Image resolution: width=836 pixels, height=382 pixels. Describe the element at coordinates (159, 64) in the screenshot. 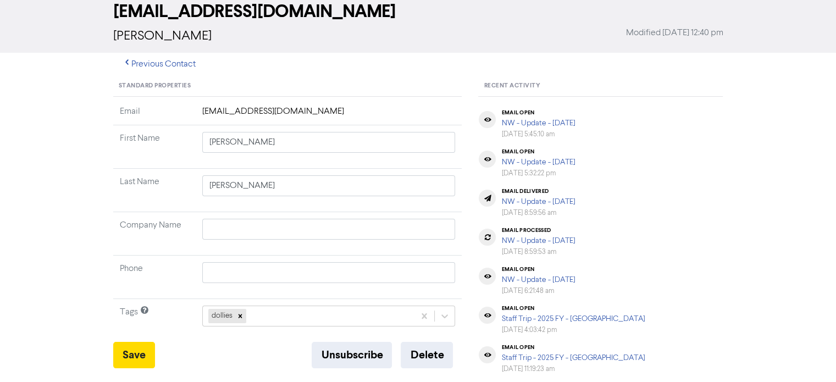

I see `button: Previous Contact` at that location.